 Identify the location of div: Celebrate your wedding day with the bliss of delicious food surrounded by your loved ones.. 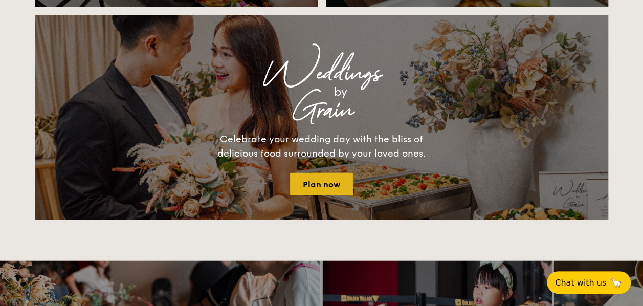
(322, 146).